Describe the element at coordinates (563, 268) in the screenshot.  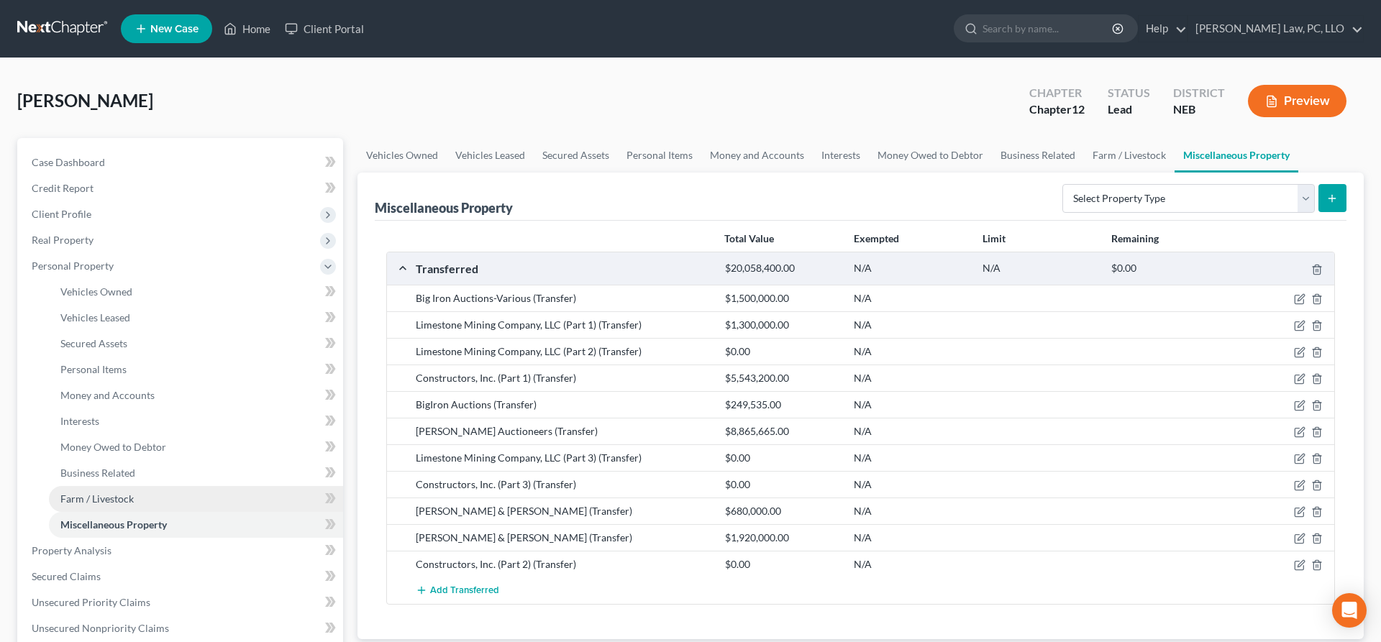
I see `div: Transferred` at that location.